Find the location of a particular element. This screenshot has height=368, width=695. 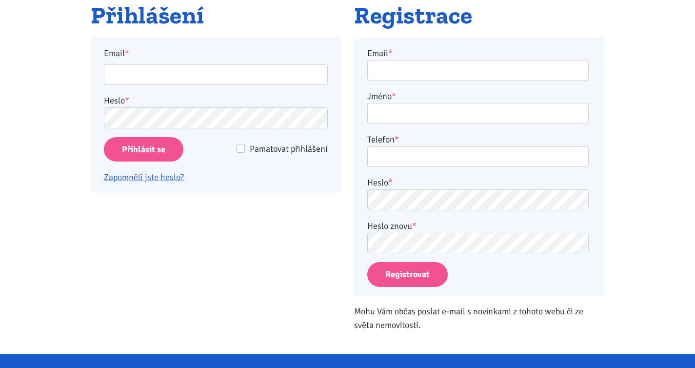

label: Heslo znovu is located at coordinates (392, 226).